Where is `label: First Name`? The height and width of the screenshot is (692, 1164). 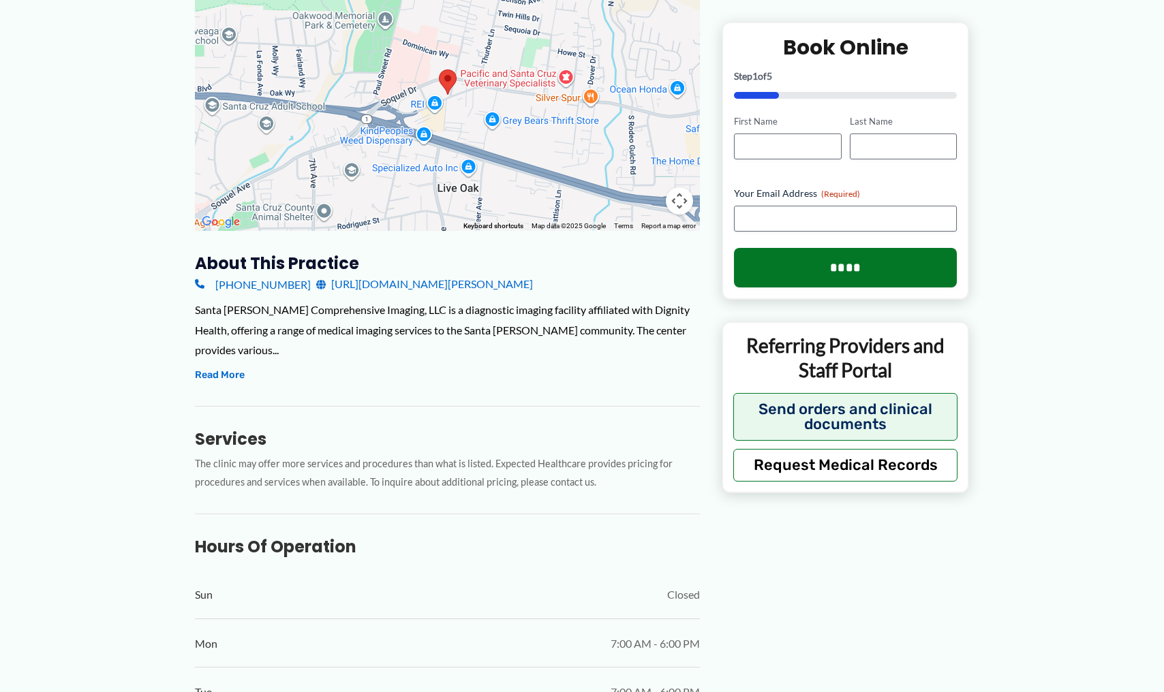 label: First Name is located at coordinates (787, 121).